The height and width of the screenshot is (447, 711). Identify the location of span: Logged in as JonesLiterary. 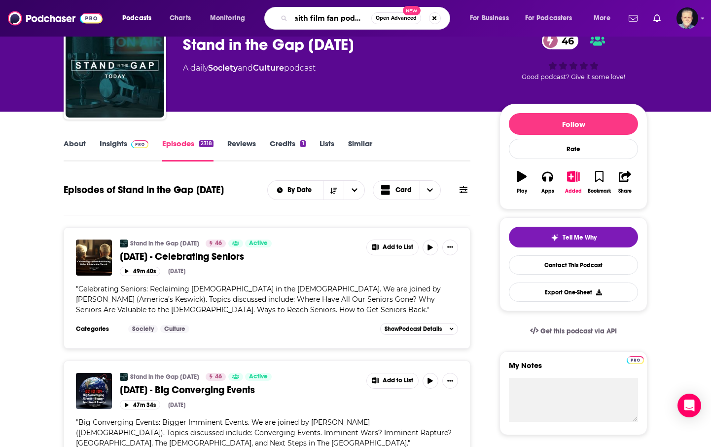
(688, 18).